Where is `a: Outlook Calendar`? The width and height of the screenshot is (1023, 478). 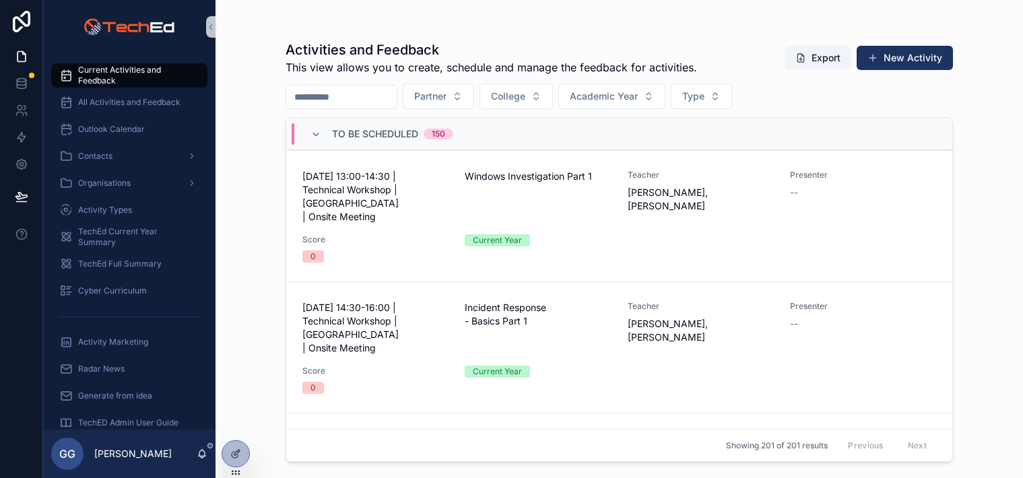
a: Outlook Calendar is located at coordinates (129, 129).